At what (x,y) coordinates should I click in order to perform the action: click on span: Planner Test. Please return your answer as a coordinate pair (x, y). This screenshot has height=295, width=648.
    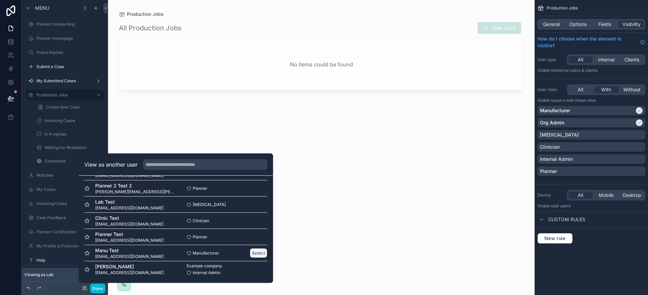
    Looking at the image, I should click on (129, 235).